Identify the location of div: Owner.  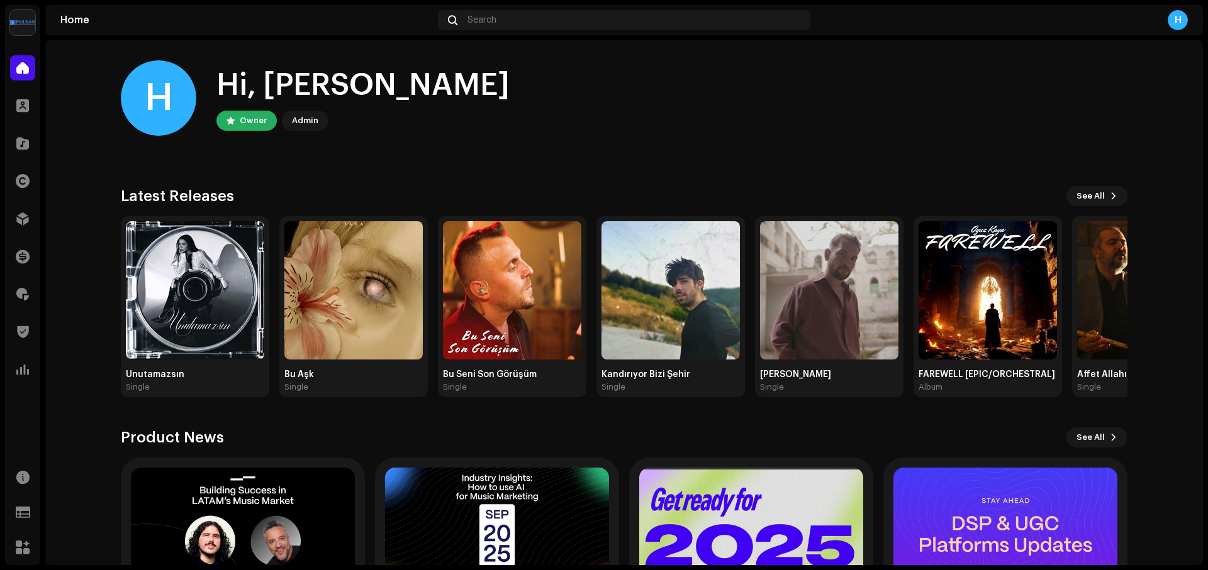
(253, 121).